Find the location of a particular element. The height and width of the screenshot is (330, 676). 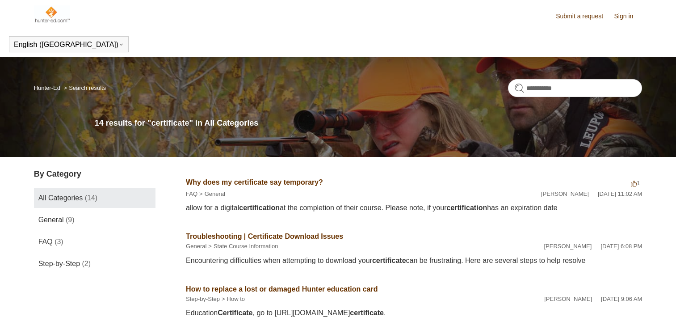

span: General is located at coordinates (51, 219).